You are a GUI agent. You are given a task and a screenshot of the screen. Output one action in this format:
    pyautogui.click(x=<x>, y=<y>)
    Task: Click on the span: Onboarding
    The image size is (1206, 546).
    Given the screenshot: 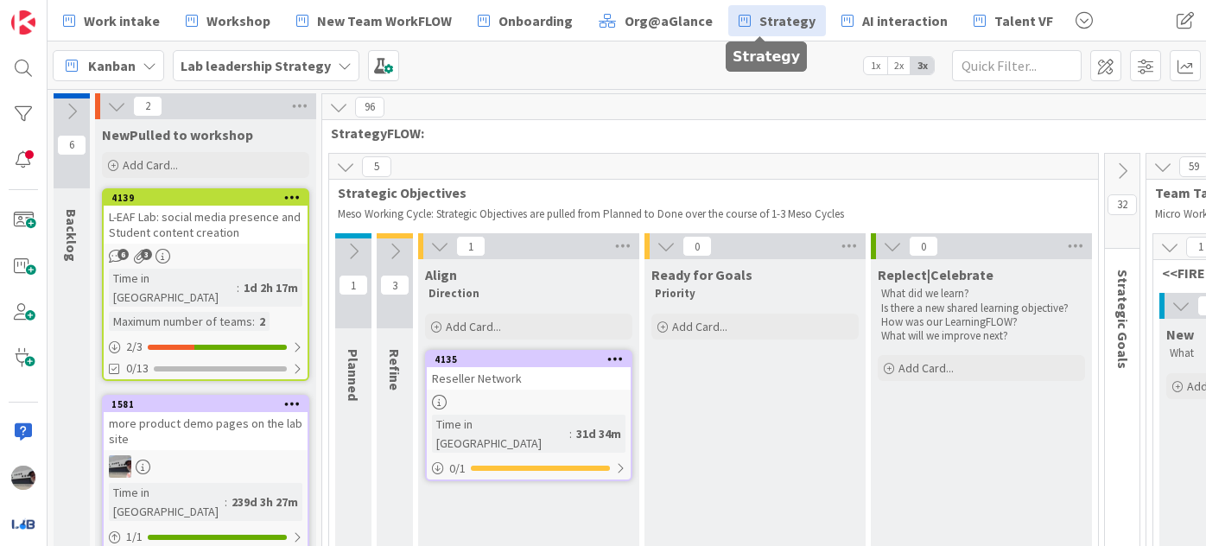 What is the action you would take?
    pyautogui.click(x=535, y=21)
    